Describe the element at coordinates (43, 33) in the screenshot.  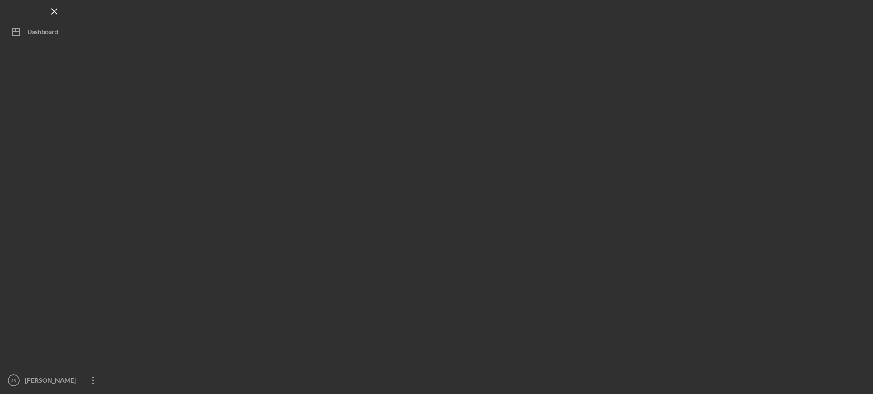
I see `div: Dashboard` at that location.